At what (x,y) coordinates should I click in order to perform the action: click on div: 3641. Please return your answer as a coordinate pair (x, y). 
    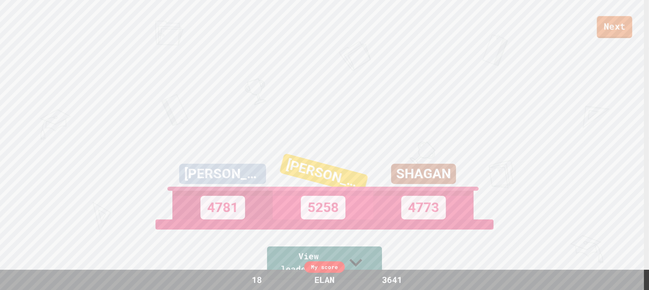
    Looking at the image, I should click on (392, 280).